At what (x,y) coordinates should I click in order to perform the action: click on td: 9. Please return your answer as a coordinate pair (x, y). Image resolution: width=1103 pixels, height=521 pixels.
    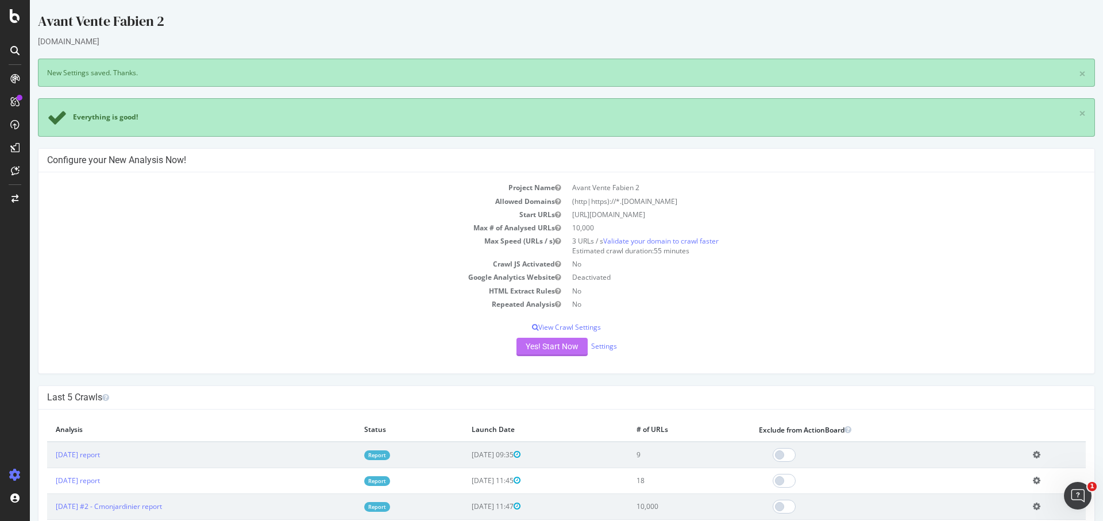
    Looking at the image, I should click on (659, 455).